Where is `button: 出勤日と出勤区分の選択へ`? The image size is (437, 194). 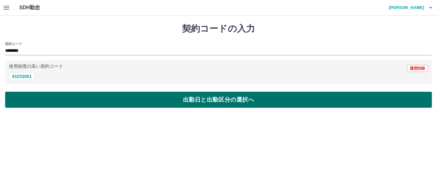
button: 出勤日と出勤区分の選択へ is located at coordinates (219, 100).